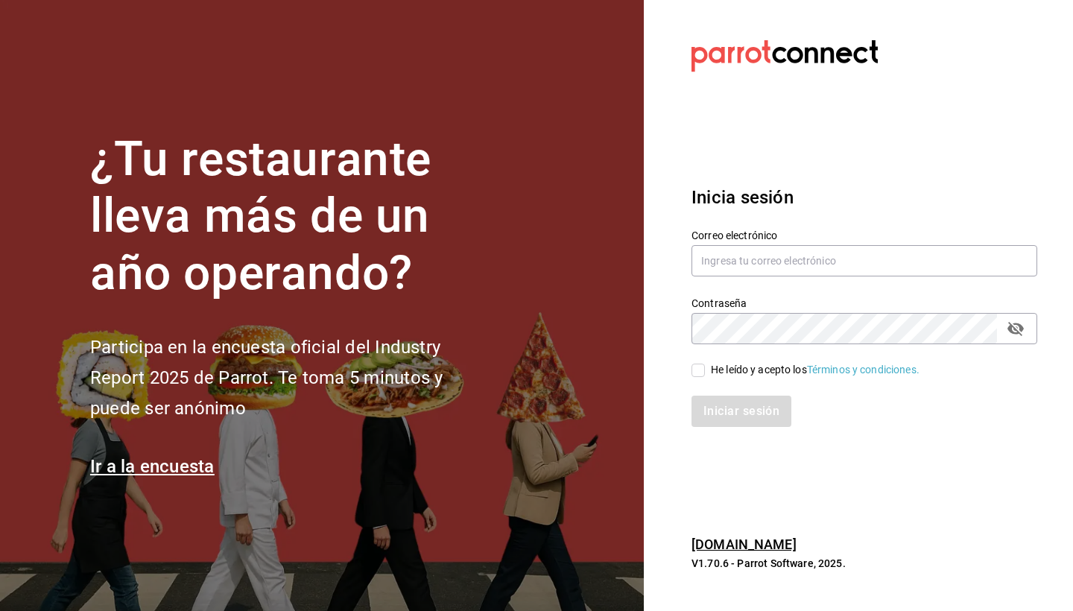 The height and width of the screenshot is (611, 1073). Describe the element at coordinates (291, 378) in the screenshot. I see `h2: Participa en la encuesta oficial del Industry Report 2025 de Parrot. Te toma 5 minutos y puede se...` at that location.